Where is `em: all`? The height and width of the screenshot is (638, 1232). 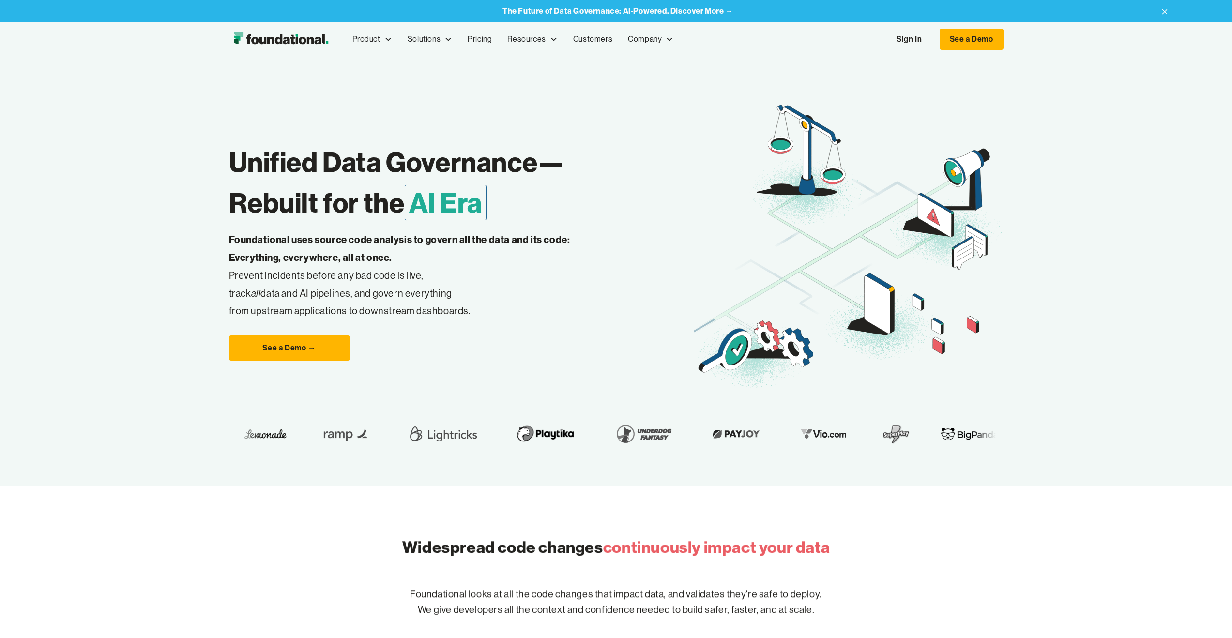
em: all is located at coordinates (256, 293).